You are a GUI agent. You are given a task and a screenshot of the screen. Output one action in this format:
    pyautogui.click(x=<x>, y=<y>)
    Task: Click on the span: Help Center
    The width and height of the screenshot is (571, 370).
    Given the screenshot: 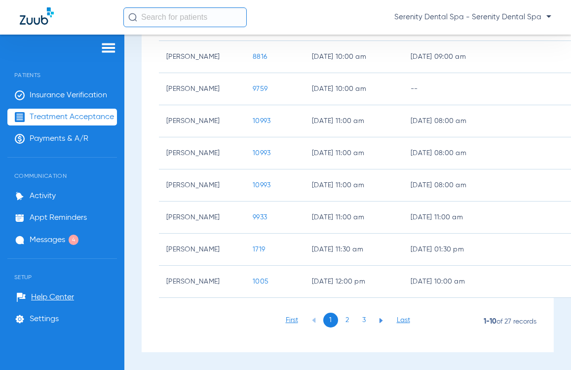 What is the action you would take?
    pyautogui.click(x=52, y=297)
    